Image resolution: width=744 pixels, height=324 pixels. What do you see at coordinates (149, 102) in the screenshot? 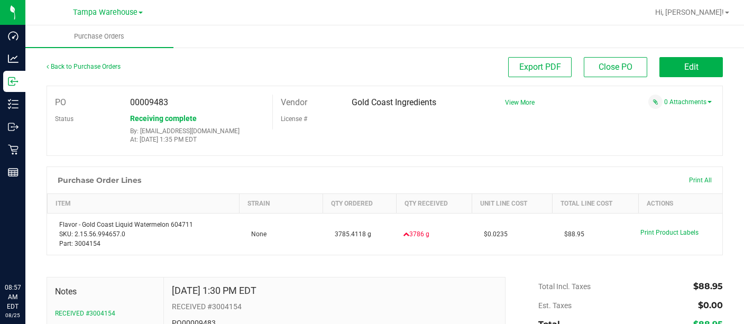
I see `span: 00009483` at bounding box center [149, 102].